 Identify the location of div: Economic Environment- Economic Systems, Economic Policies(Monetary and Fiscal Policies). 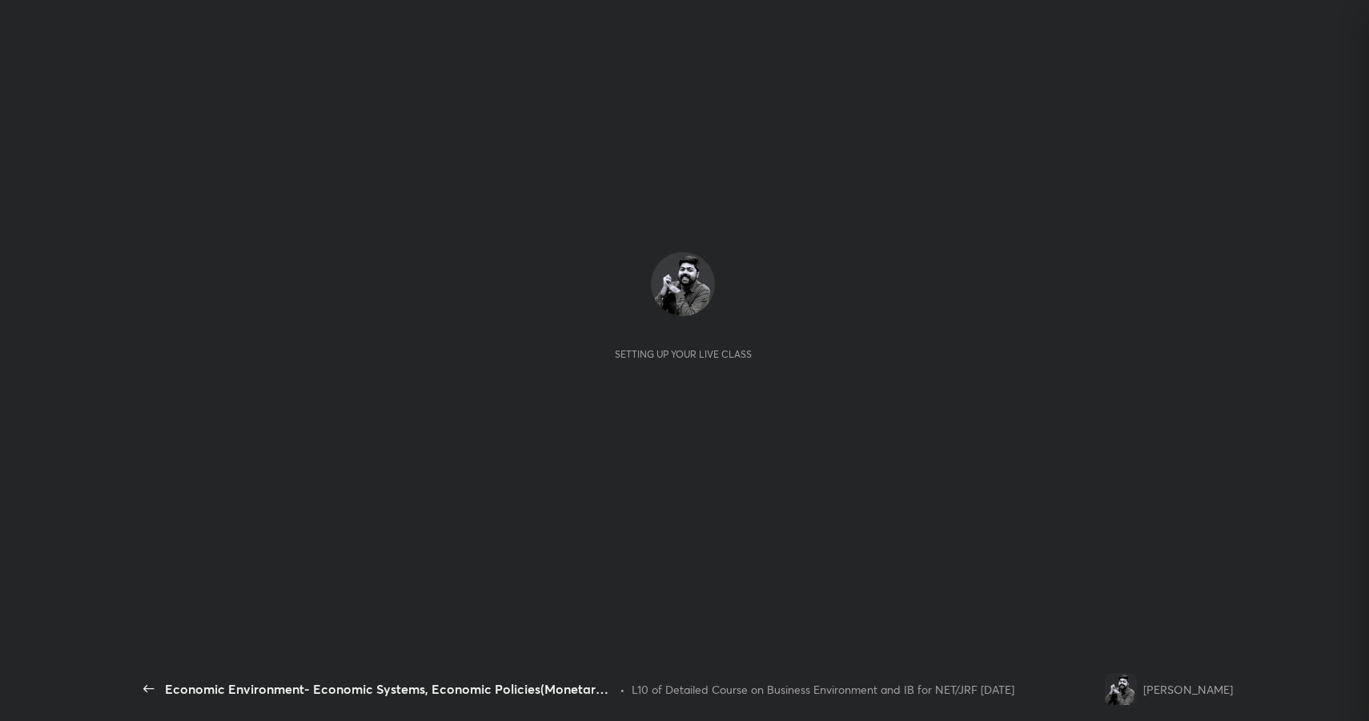
(389, 689).